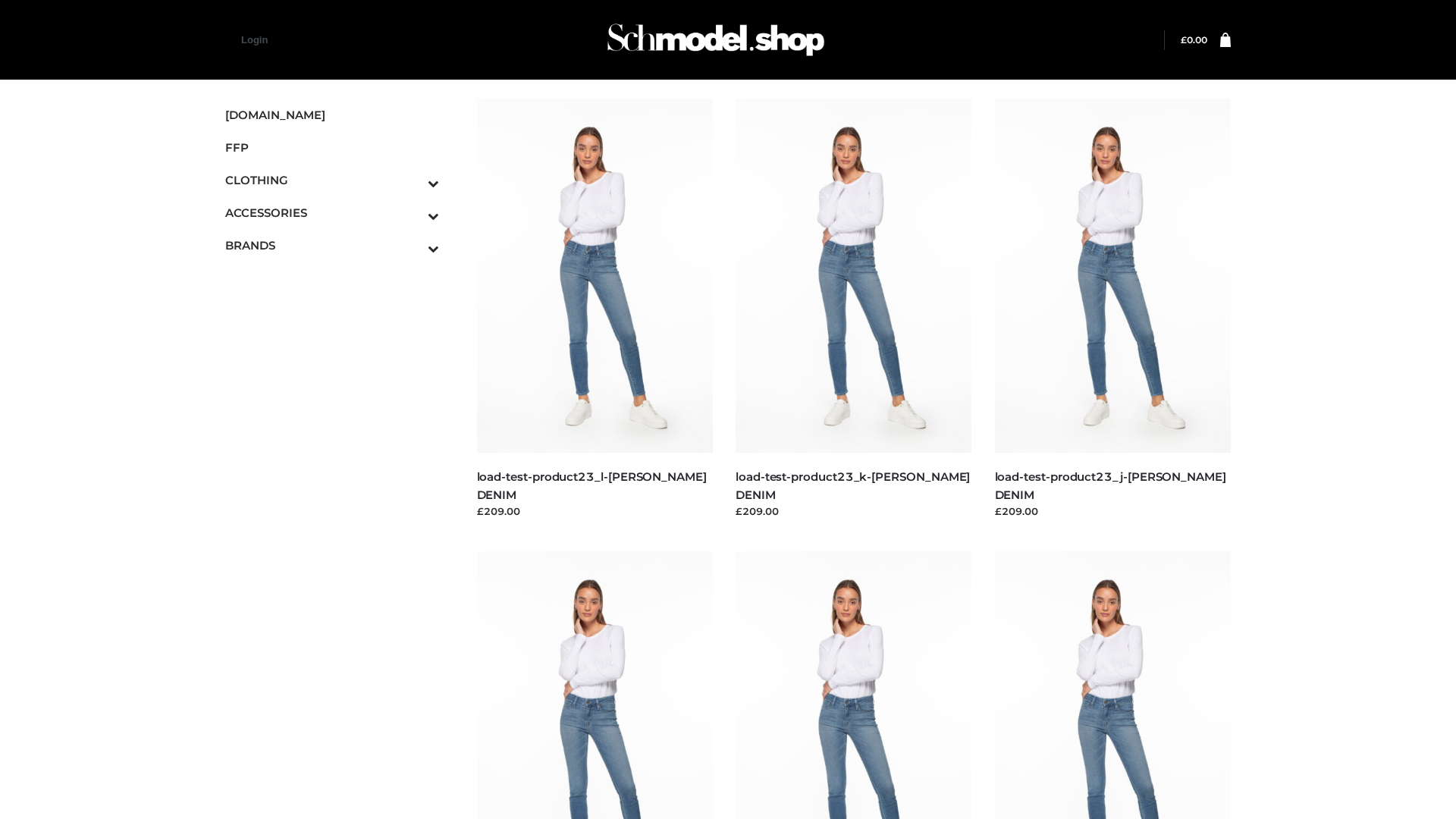  Describe the element at coordinates (332, 180) in the screenshot. I see `a: CLOTHINGToggle Submenu` at that location.